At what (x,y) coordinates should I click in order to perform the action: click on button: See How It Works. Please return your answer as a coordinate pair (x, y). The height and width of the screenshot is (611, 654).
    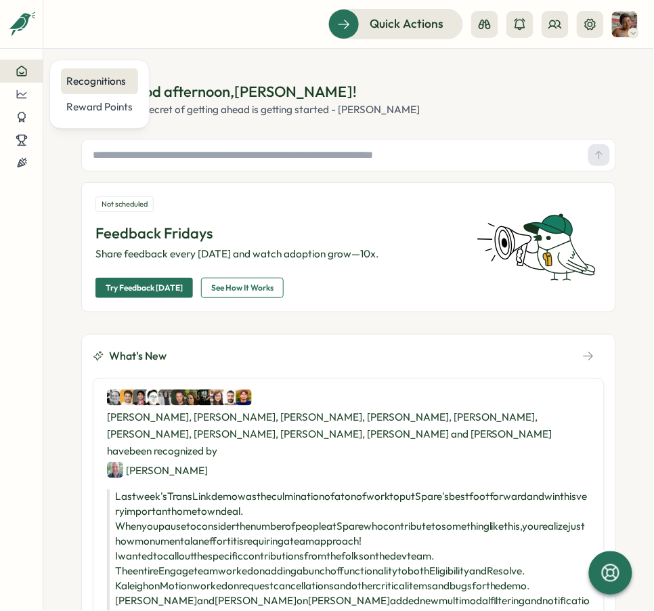
    Looking at the image, I should click on (242, 288).